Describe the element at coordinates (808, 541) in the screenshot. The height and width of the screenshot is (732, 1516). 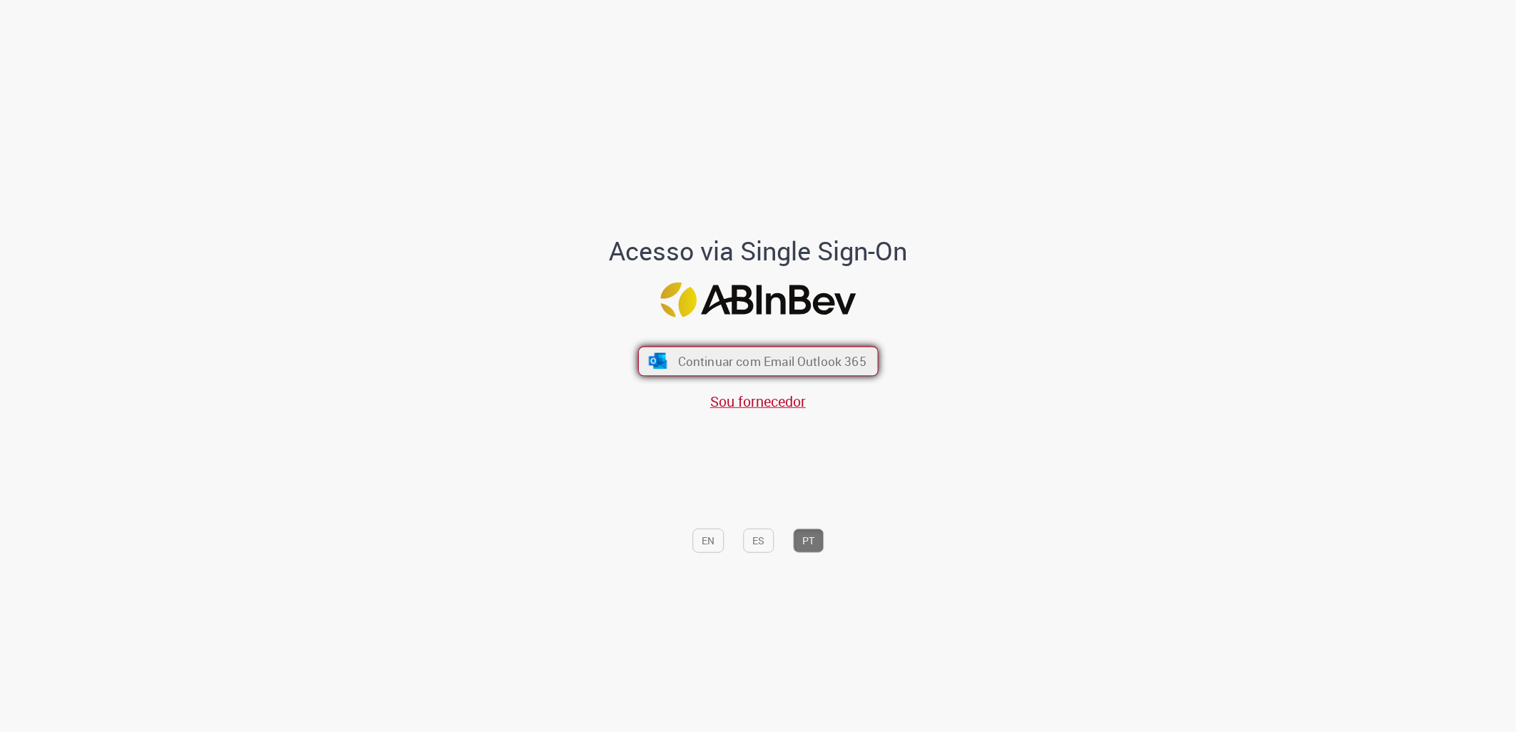
I see `button: PT` at that location.